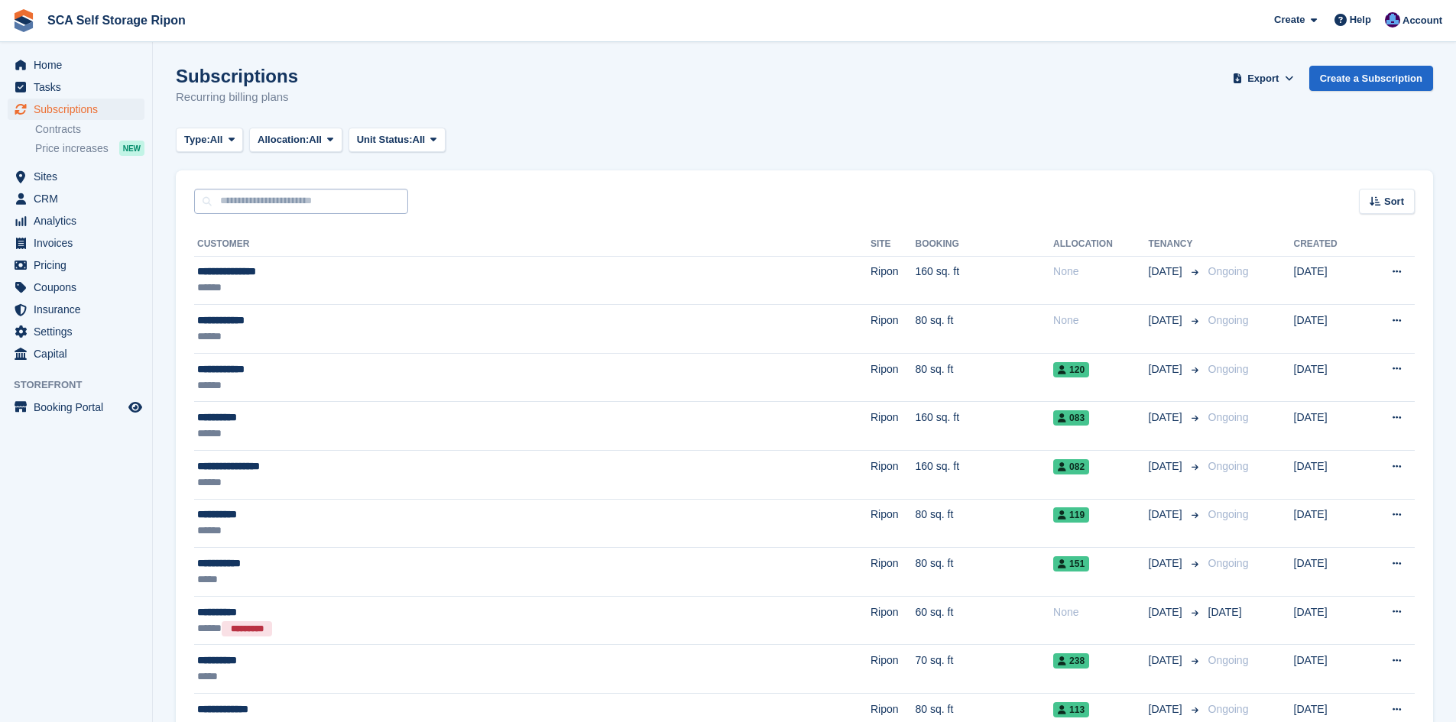  What do you see at coordinates (1101, 245) in the screenshot?
I see `th: Allocation` at bounding box center [1101, 245].